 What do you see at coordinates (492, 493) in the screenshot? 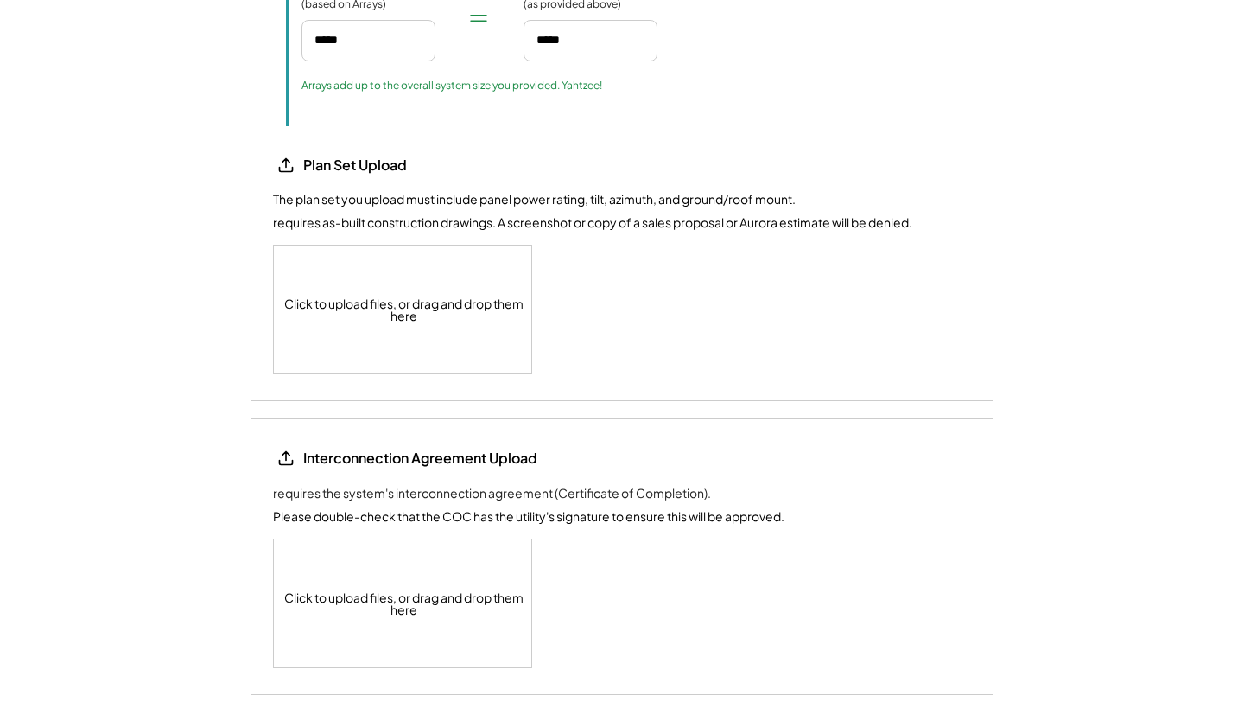
I see `div: requires the system's interconnection agreement (Certificate of Completion).` at bounding box center [492, 493].